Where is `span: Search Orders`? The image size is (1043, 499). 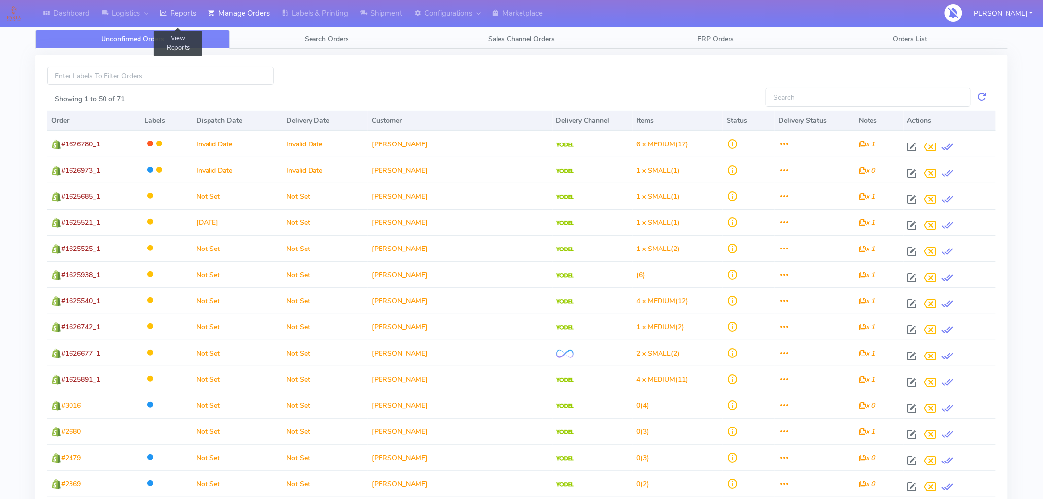 span: Search Orders is located at coordinates (327, 39).